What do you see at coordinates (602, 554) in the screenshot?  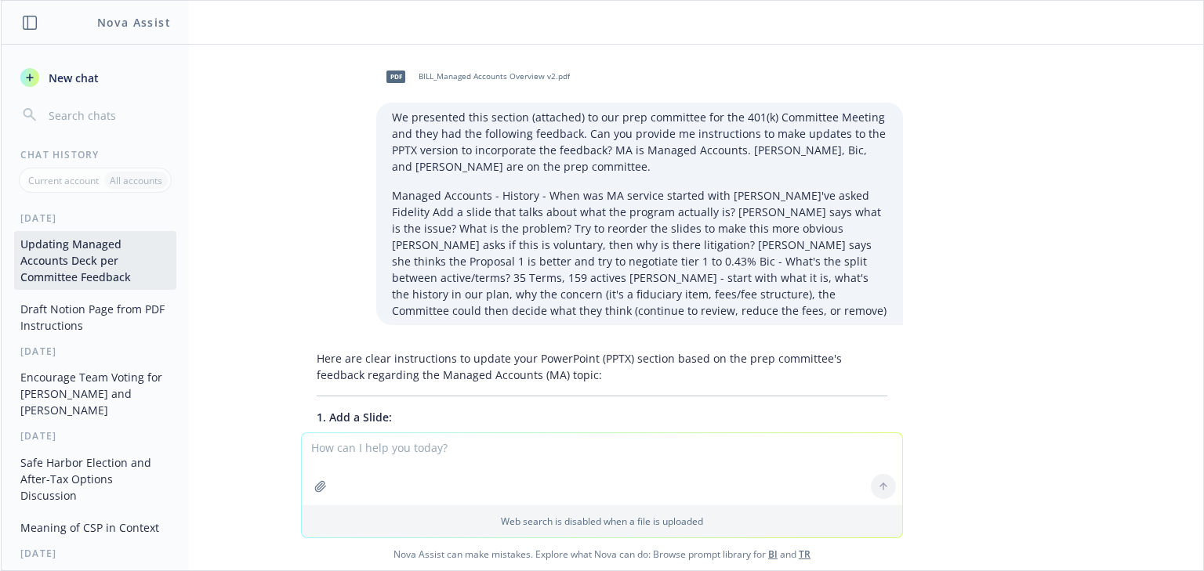 I see `span: Nova Assist can make mistakes. Explore what Nova can do: Browse prompt library for and` at bounding box center [602, 554].